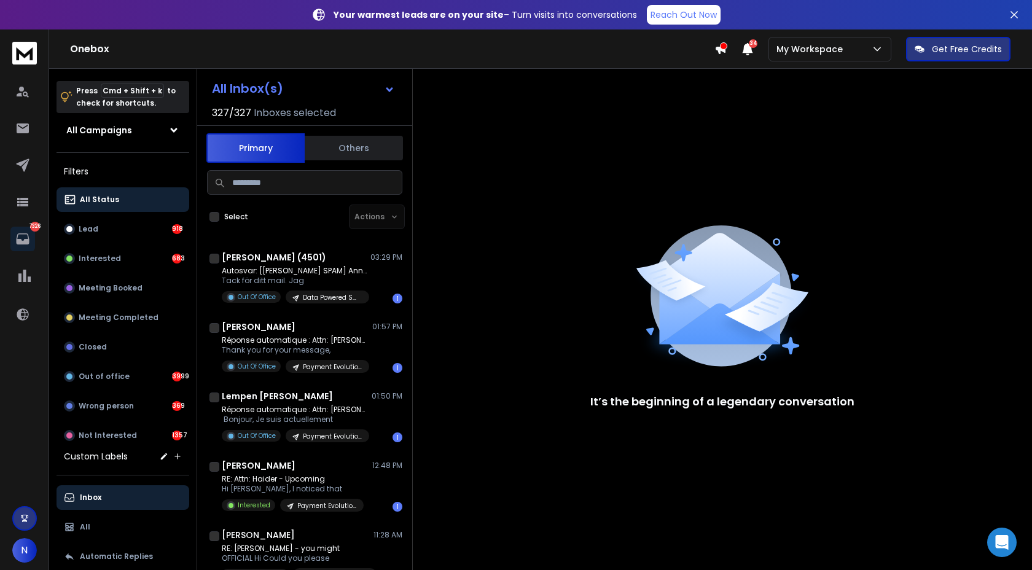 This screenshot has width=1032, height=570. What do you see at coordinates (104, 376) in the screenshot?
I see `p: Out of office` at bounding box center [104, 376].